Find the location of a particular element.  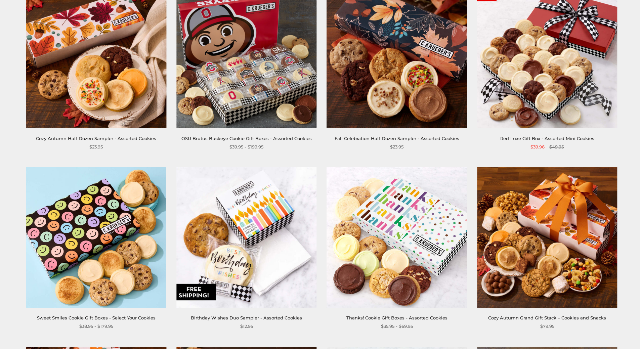

img: Cozy Autumn Grand Gift Stack – Cookies and Snacks is located at coordinates (547, 237).